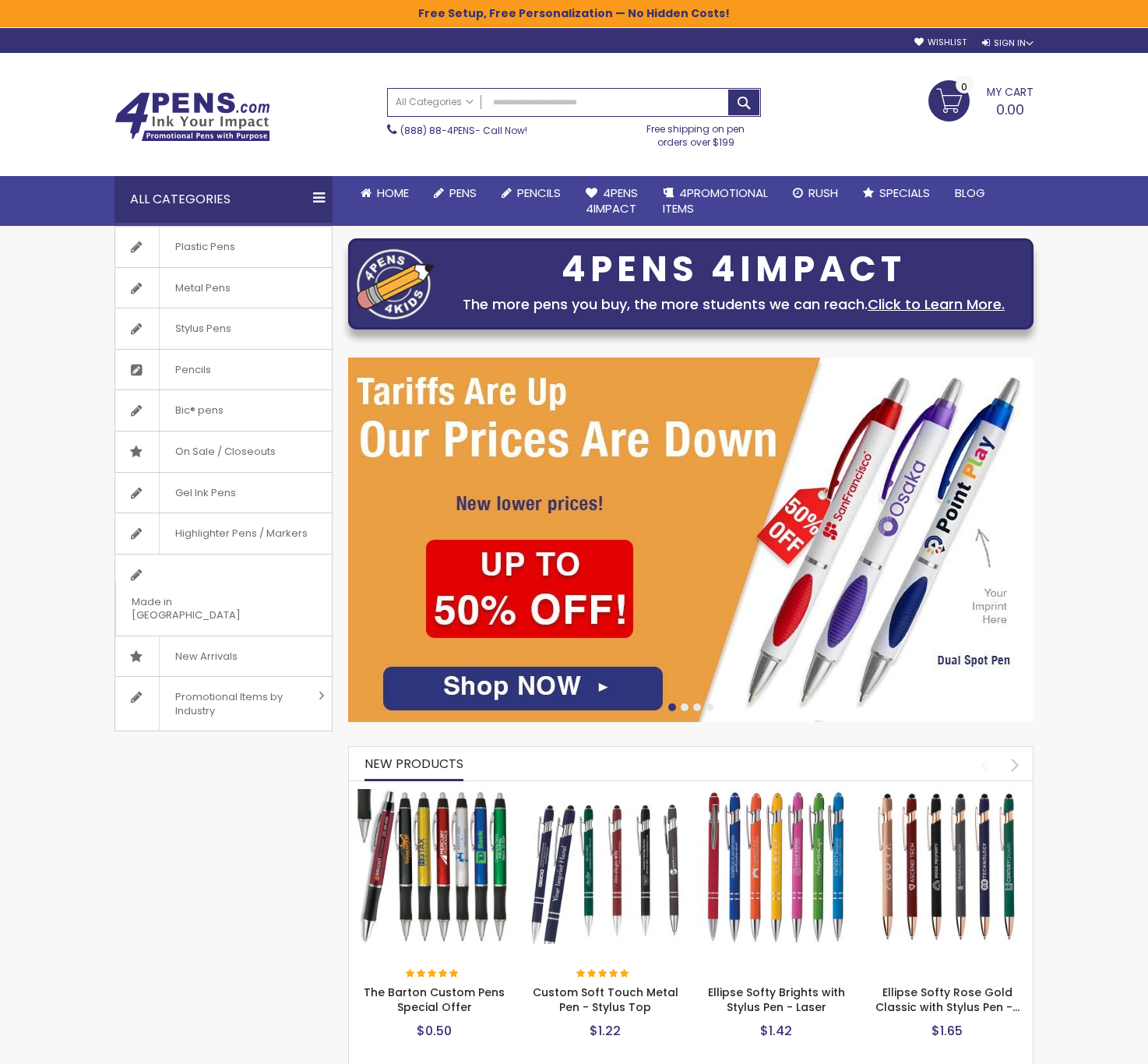  Describe the element at coordinates (948, 867) in the screenshot. I see `img: Ellipse Softy Rose Gold Classic with Stylus Pen - Silver Laser` at that location.